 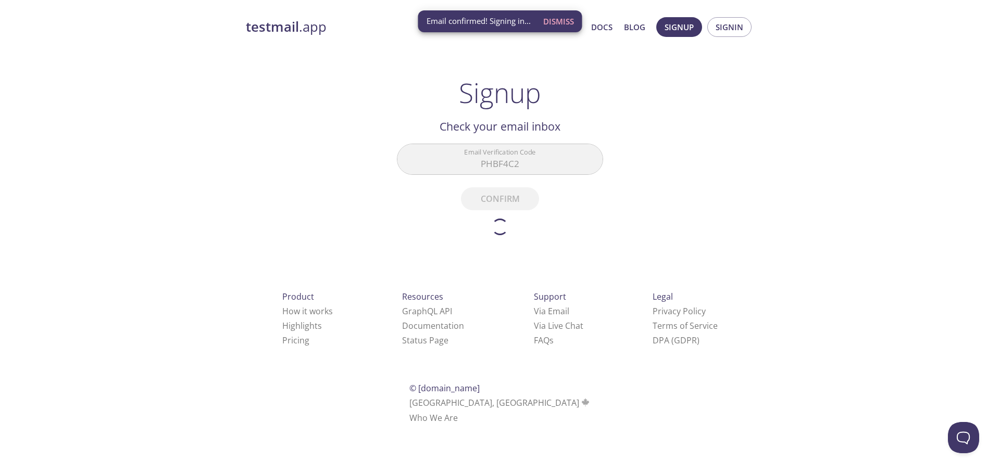 What do you see at coordinates (479, 21) in the screenshot?
I see `span: Email confirmed! Signing in...` at bounding box center [479, 21].